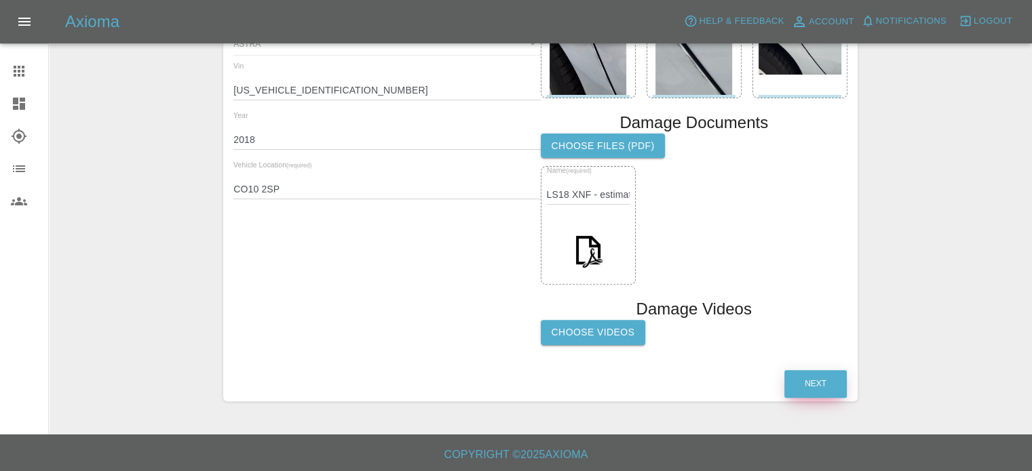  What do you see at coordinates (815, 384) in the screenshot?
I see `button: Next` at bounding box center [815, 384].